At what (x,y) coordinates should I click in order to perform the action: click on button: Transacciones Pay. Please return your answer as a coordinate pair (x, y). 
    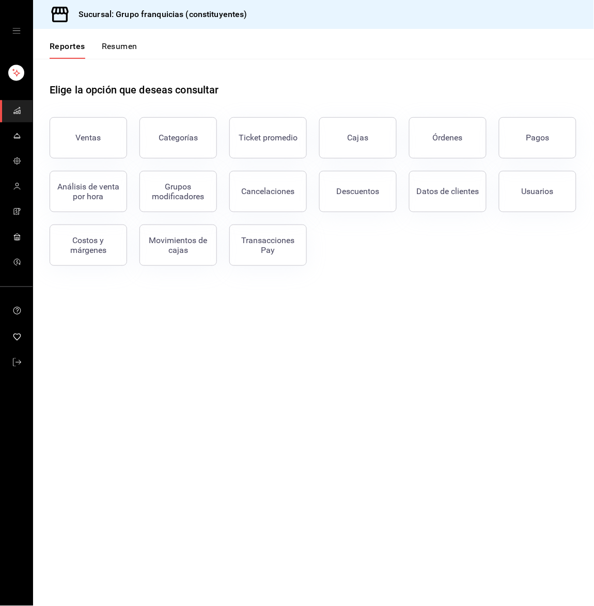
    Looking at the image, I should click on (268, 245).